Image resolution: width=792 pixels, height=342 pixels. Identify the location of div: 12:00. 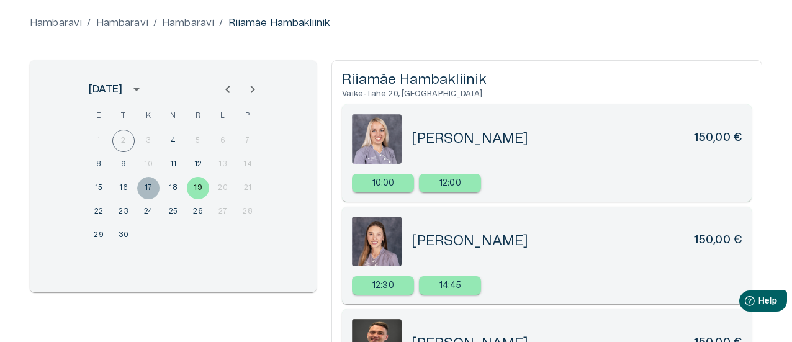
(450, 183).